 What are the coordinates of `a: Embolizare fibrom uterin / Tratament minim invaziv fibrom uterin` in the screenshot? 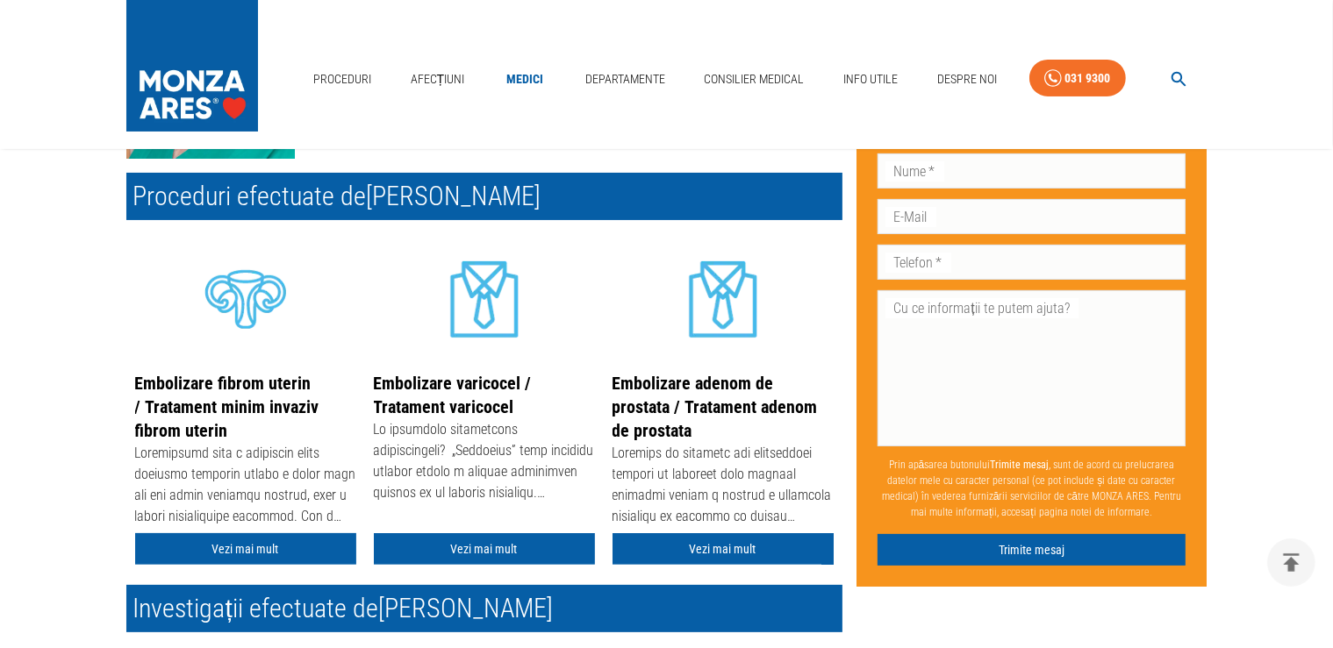 It's located at (227, 407).